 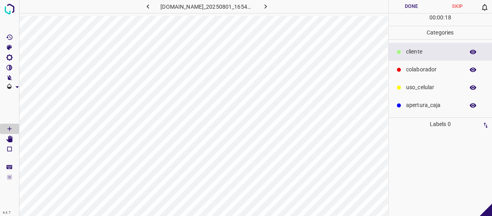 I want to click on div: 4.3.7, so click(x=7, y=213).